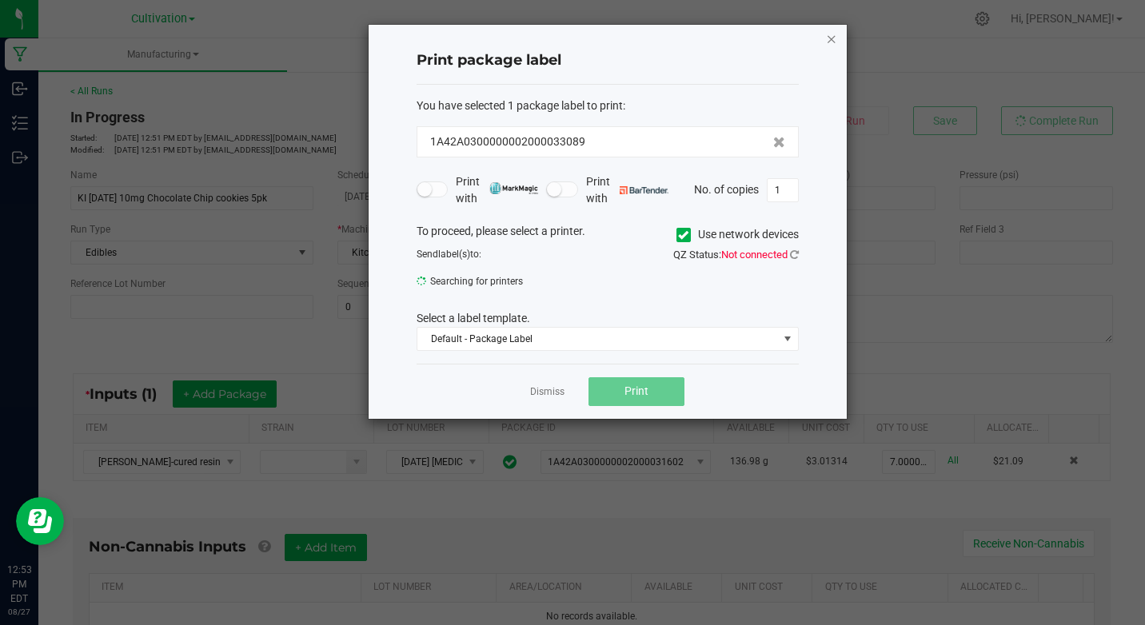  I want to click on h4: Print package label, so click(608, 61).